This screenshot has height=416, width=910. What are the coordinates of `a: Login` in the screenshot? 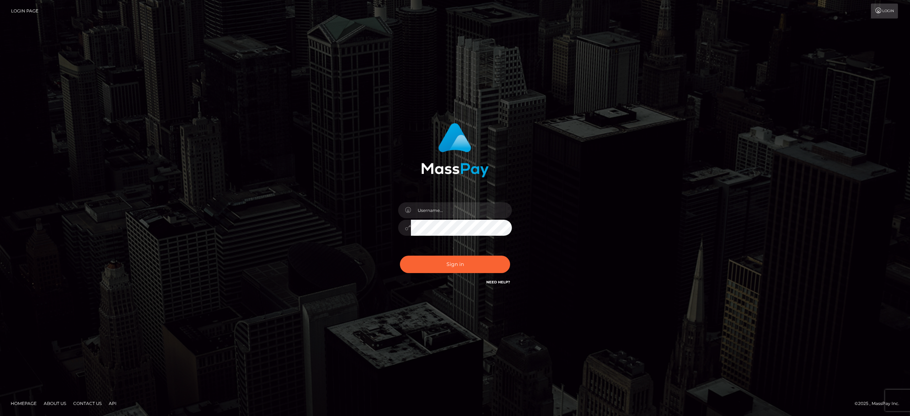 It's located at (884, 11).